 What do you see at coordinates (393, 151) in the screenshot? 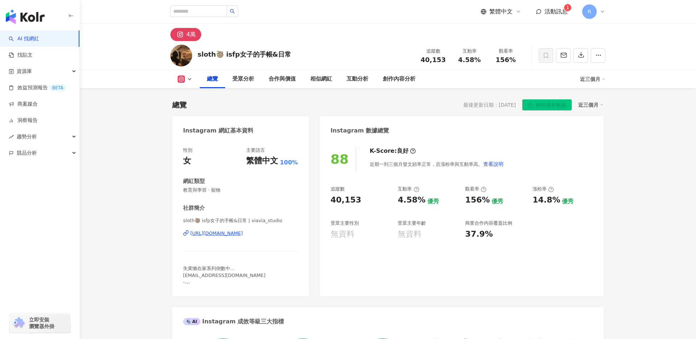
I see `div: K-Score :` at bounding box center [393, 151].